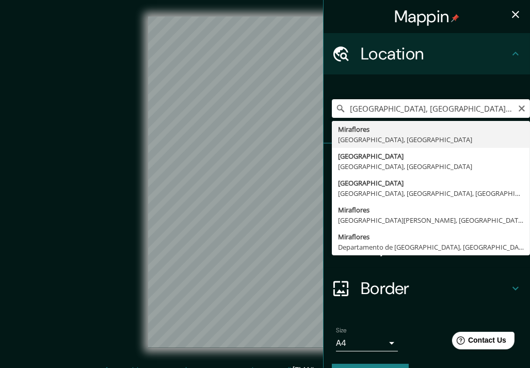 This screenshot has height=368, width=530. Describe the element at coordinates (427, 288) in the screenshot. I see `div: Border` at that location.